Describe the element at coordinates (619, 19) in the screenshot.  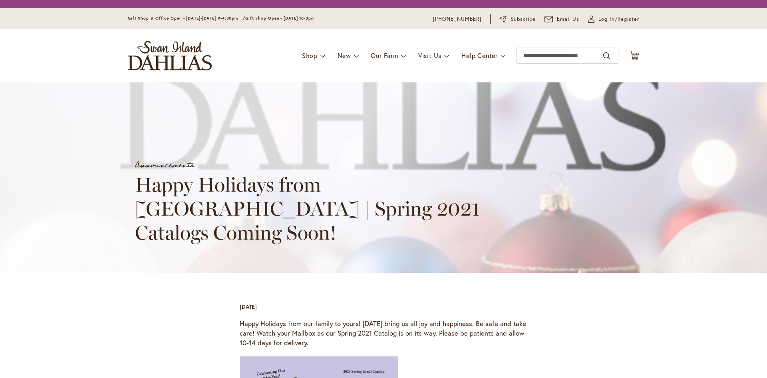
I see `span: Log In/Register` at that location.